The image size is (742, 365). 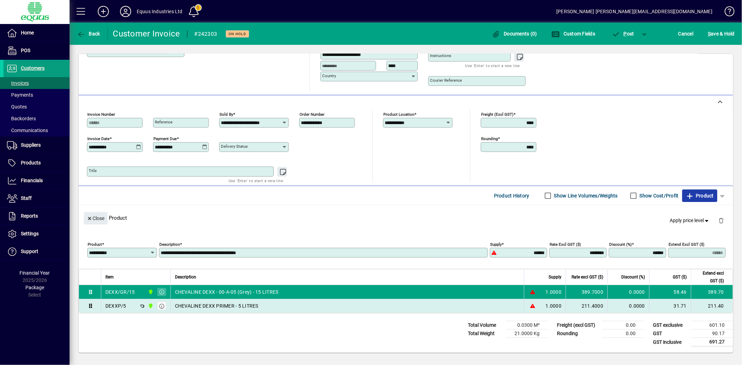 I want to click on a: Settings, so click(x=37, y=234).